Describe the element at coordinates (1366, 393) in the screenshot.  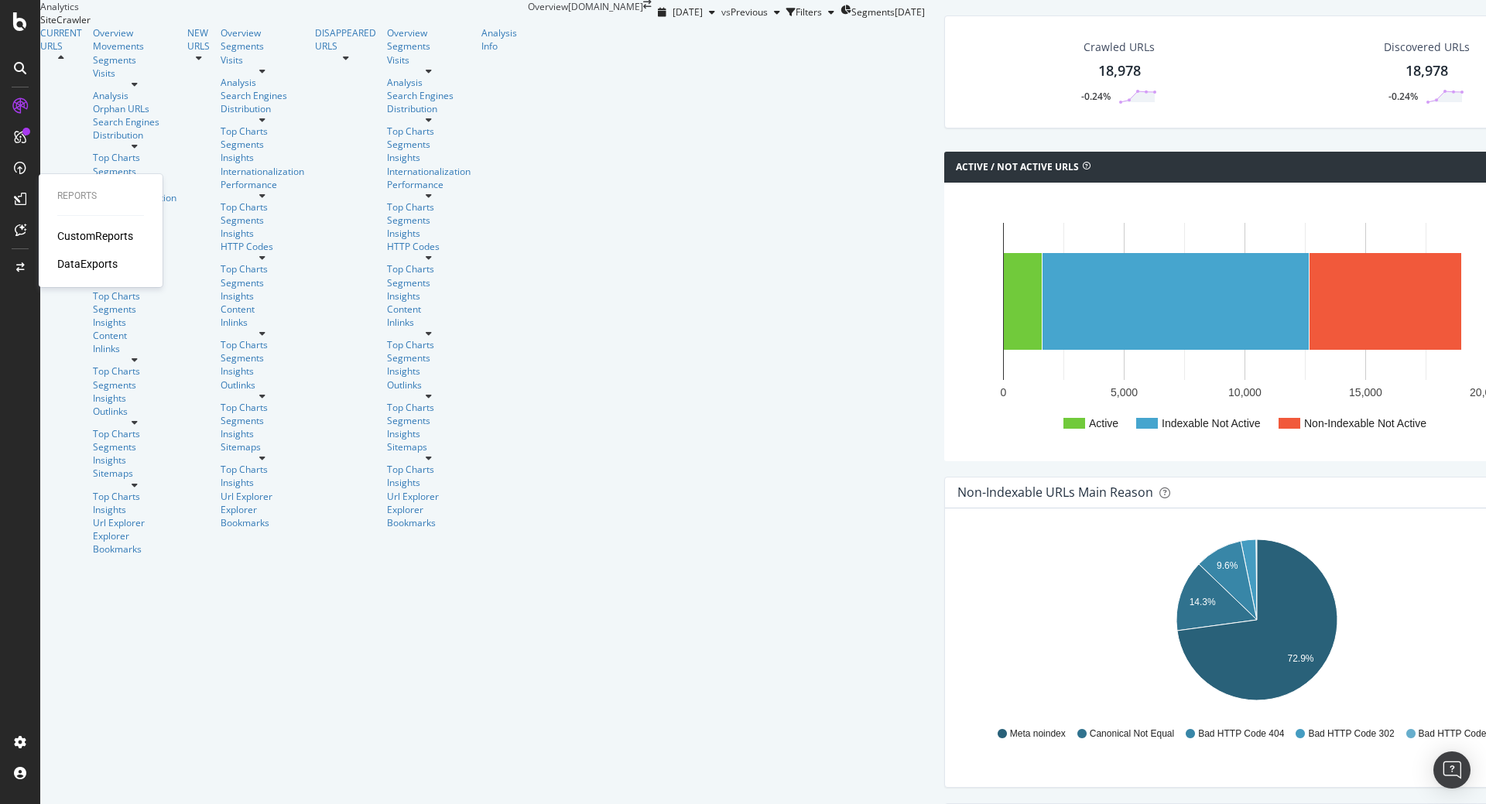
I see `text: 15,000` at that location.